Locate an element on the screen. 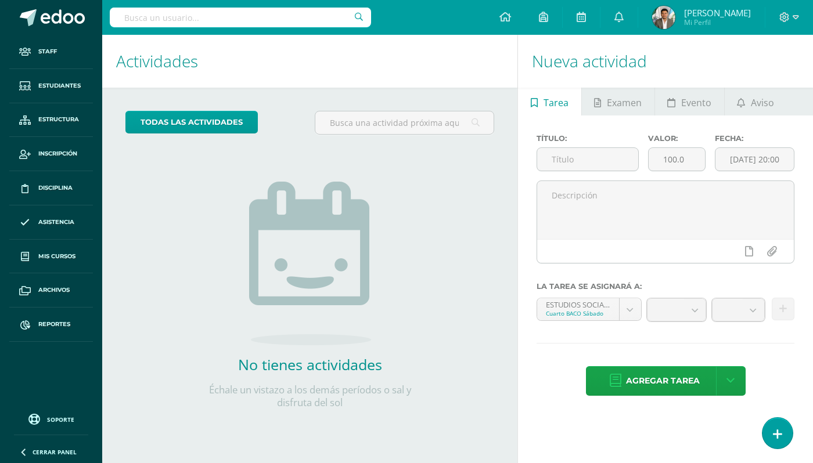 The height and width of the screenshot is (463, 813). a: todas las Actividades is located at coordinates (192, 122).